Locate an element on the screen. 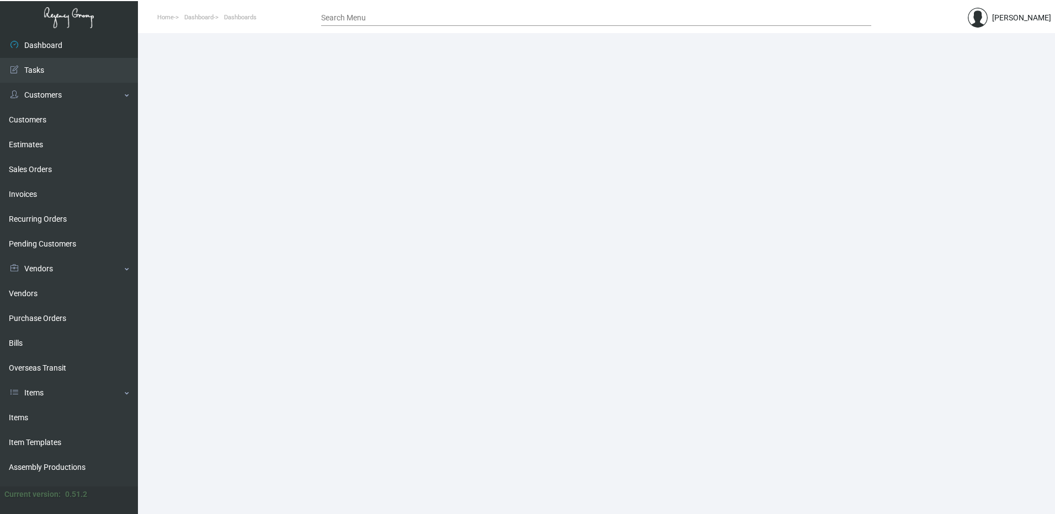 The image size is (1055, 514). span: Dashboard is located at coordinates (199, 17).